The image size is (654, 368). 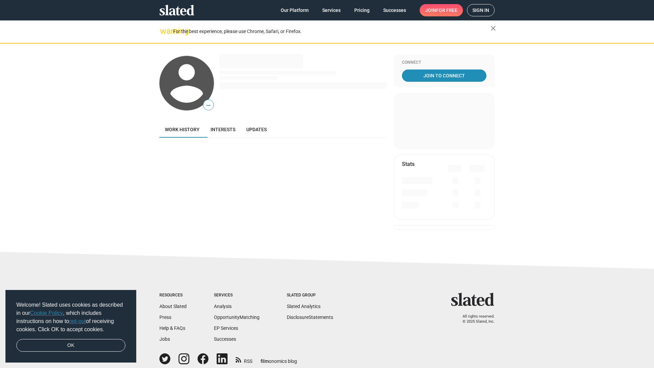 I want to click on span: Join, so click(x=441, y=10).